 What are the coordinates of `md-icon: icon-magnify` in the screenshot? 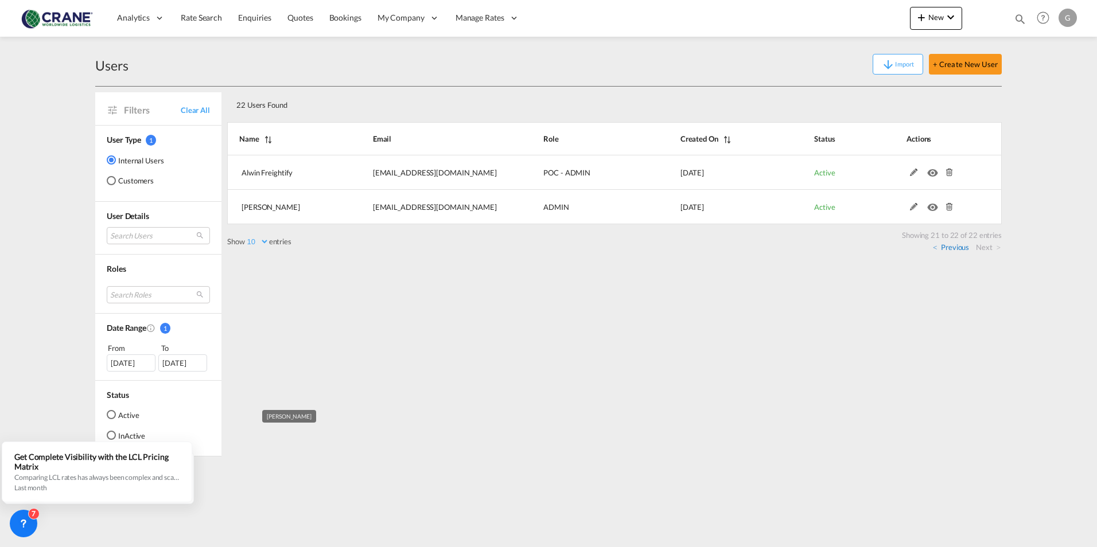 It's located at (1020, 19).